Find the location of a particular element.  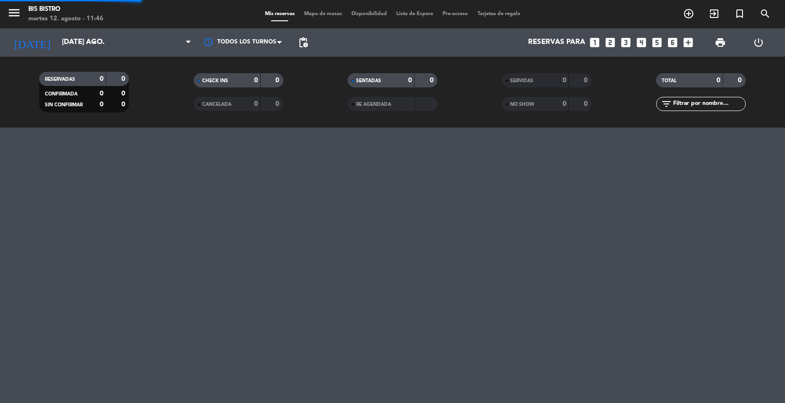

span: CANCELADA is located at coordinates (217, 104).